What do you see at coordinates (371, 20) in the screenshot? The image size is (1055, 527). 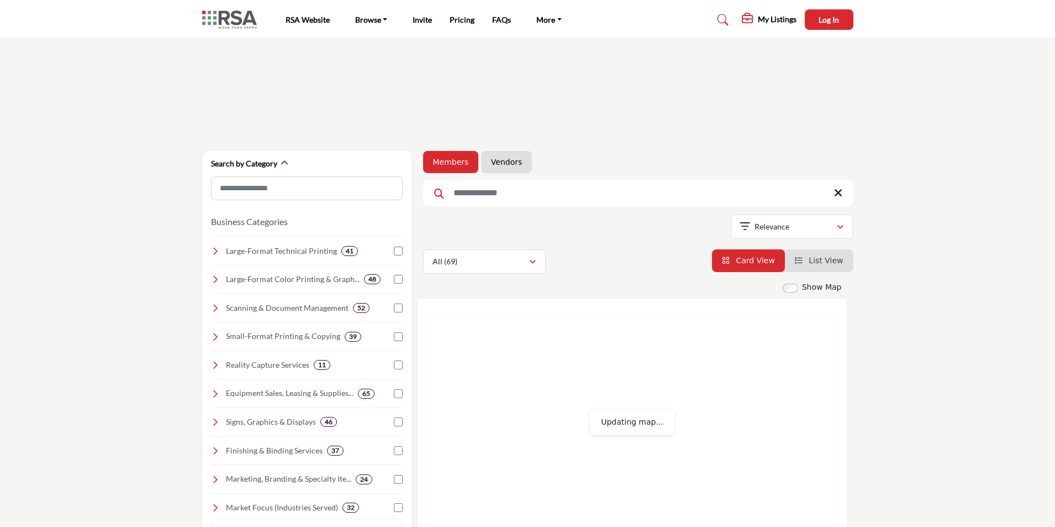 I see `a: Browse` at bounding box center [371, 20].